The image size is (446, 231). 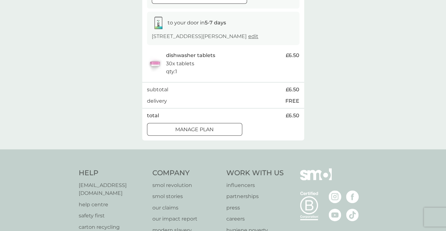 What do you see at coordinates (157, 90) in the screenshot?
I see `p: subtotal` at bounding box center [157, 90].